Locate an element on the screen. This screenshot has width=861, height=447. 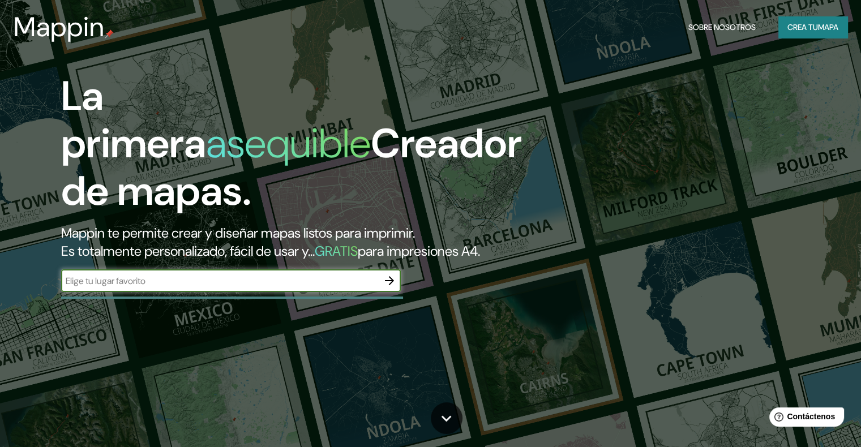
font: Mappin is located at coordinates (59, 27).